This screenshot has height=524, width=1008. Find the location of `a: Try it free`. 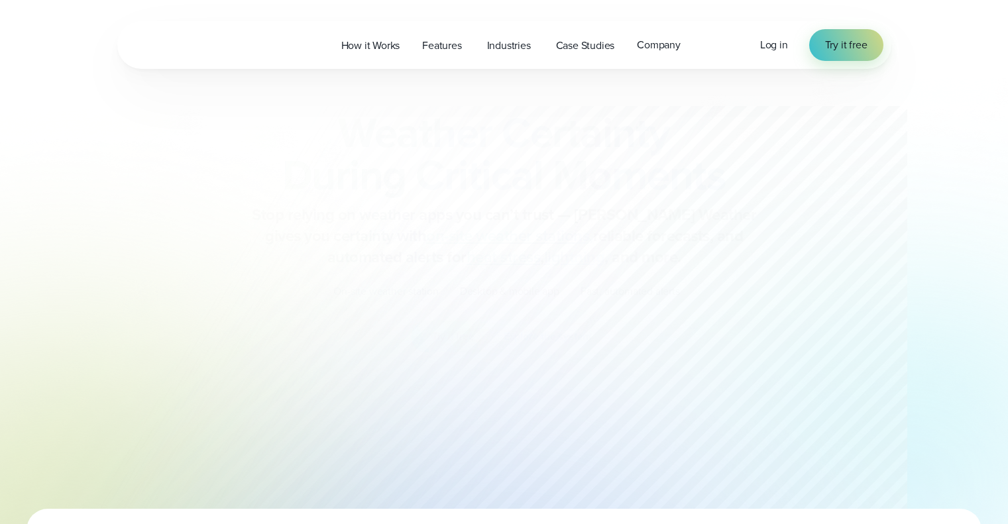

a: Try it free is located at coordinates (846, 45).